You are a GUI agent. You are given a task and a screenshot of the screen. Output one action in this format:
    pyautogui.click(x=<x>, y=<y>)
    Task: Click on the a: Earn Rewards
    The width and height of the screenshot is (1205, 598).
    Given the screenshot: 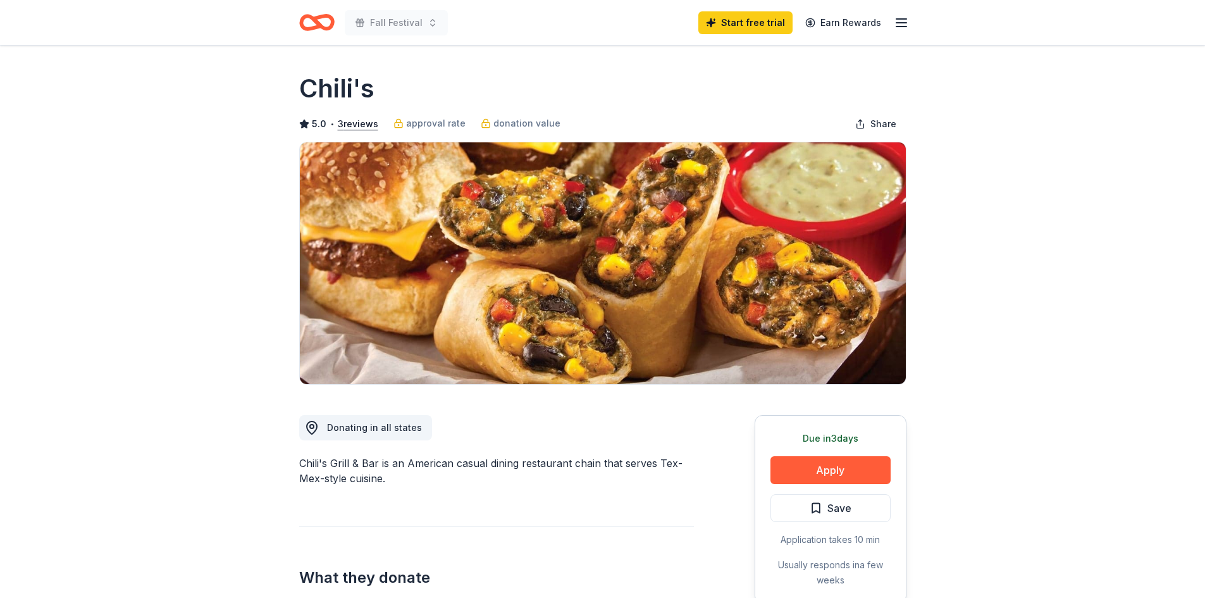 What is the action you would take?
    pyautogui.click(x=843, y=23)
    